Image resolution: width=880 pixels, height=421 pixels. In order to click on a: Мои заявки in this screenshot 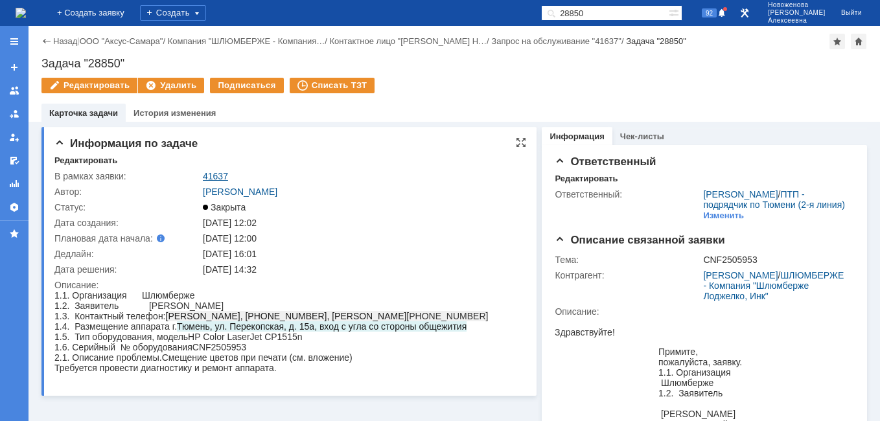, I will do `click(14, 137)`.